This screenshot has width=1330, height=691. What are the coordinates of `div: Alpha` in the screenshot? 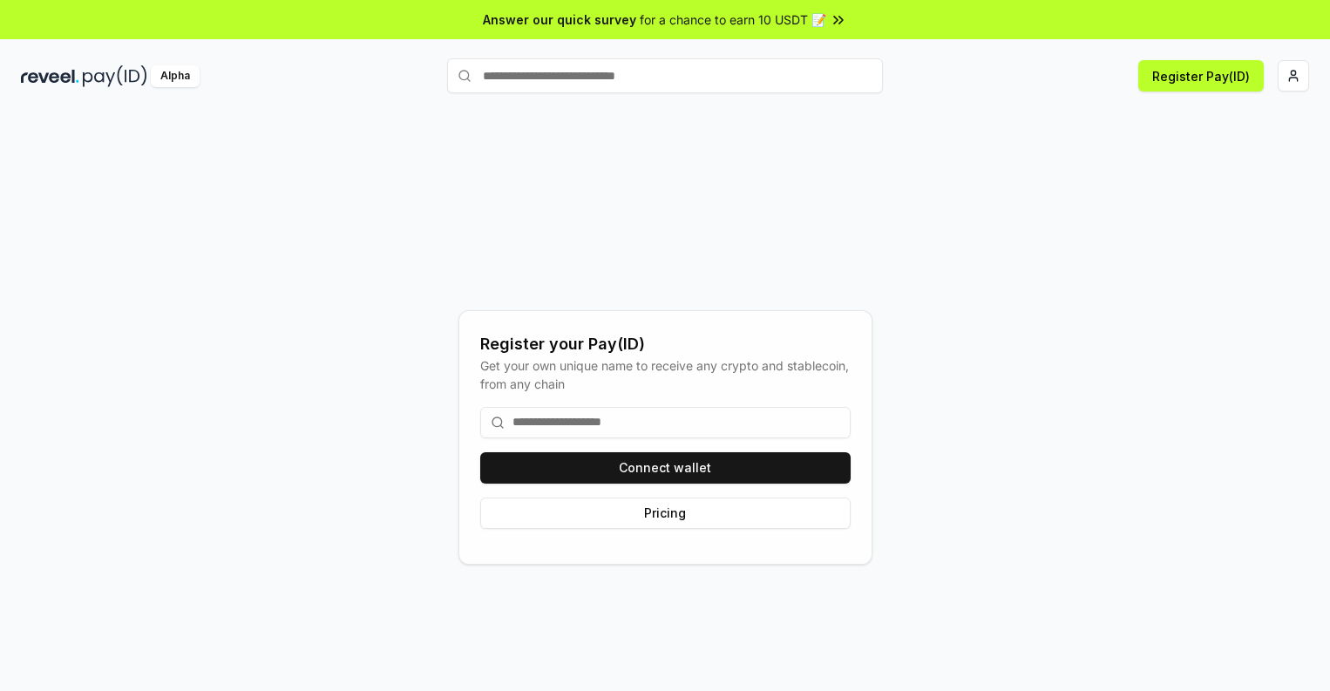 It's located at (175, 76).